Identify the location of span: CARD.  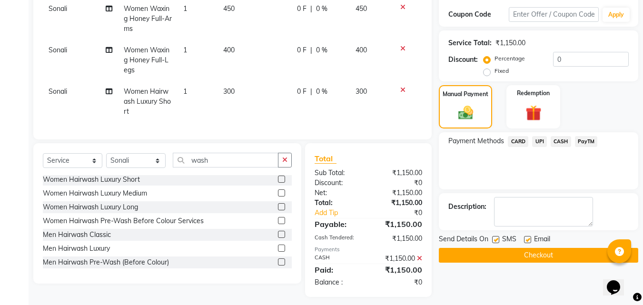
(518, 141).